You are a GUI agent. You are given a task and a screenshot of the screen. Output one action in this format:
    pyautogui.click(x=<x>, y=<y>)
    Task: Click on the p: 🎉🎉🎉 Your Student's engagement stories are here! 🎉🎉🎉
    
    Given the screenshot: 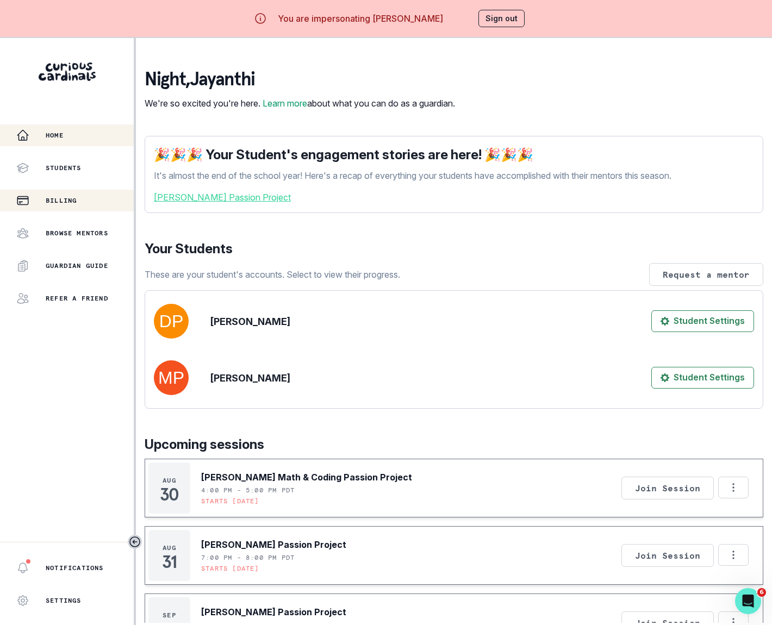 What is the action you would take?
    pyautogui.click(x=454, y=155)
    